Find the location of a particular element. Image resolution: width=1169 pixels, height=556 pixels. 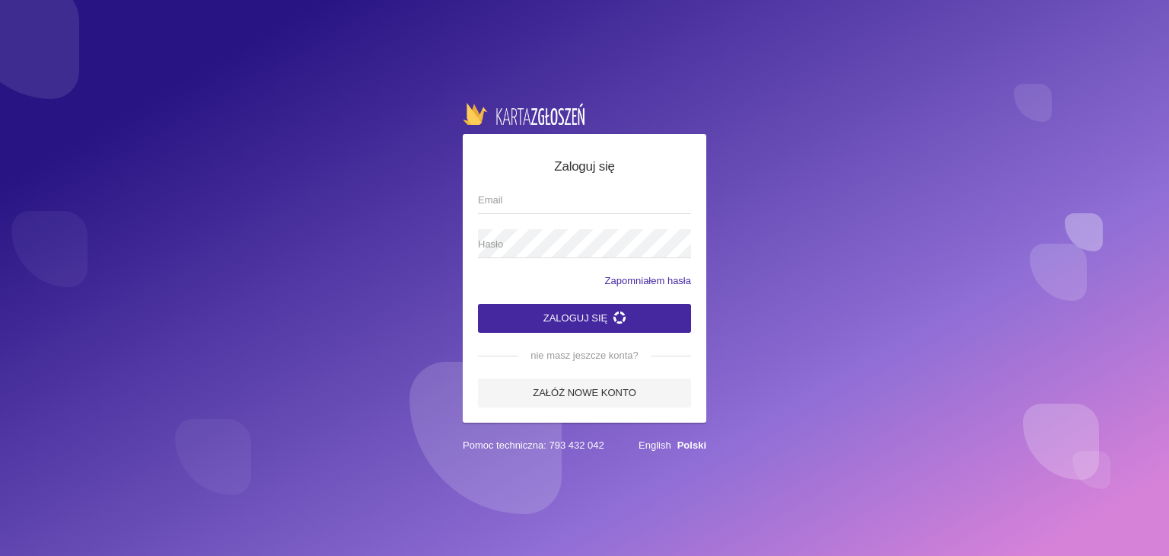

span: Email is located at coordinates (577, 200).